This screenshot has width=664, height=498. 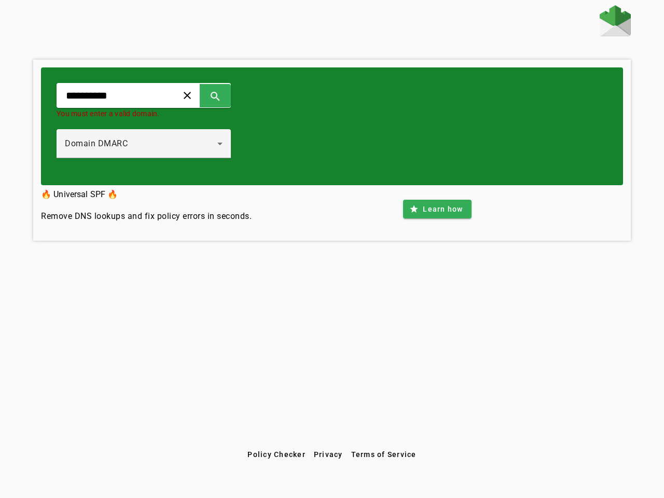 I want to click on button: Policy Checker, so click(x=277, y=455).